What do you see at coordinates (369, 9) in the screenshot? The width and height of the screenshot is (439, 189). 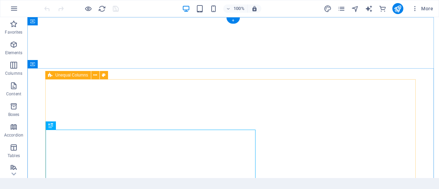 I see `button: text_generator` at bounding box center [369, 9].